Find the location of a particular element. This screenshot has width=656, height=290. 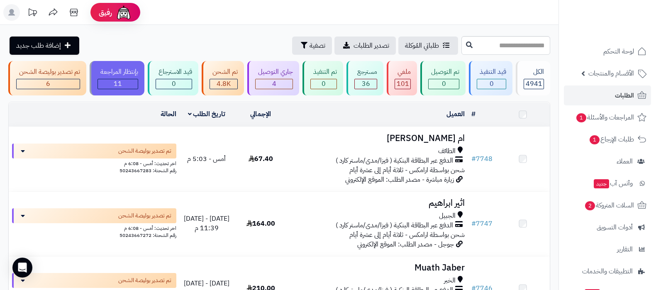

div: 101 is located at coordinates (402, 84).